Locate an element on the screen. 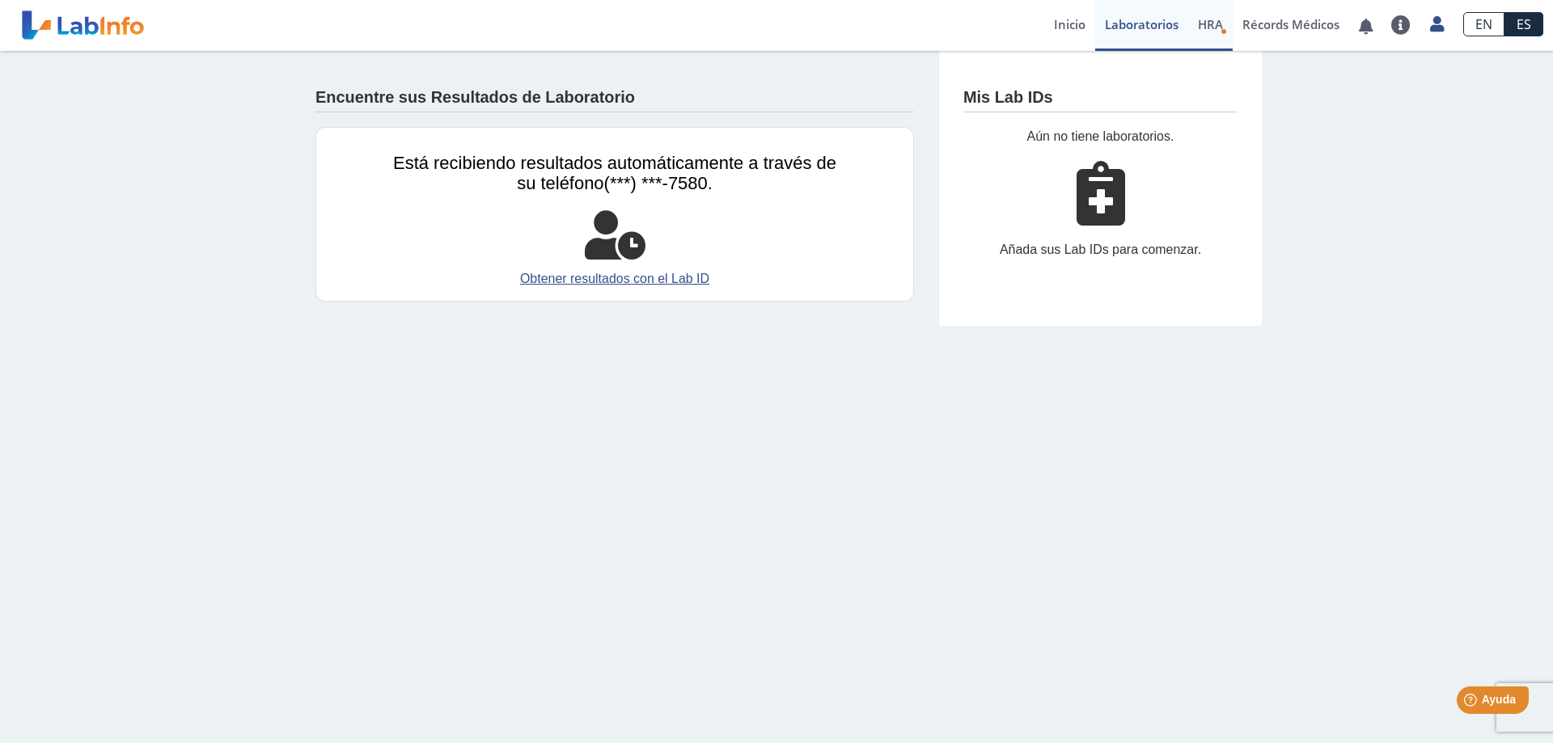 This screenshot has width=1553, height=743. h4: Mis Lab IDs is located at coordinates (1008, 98).